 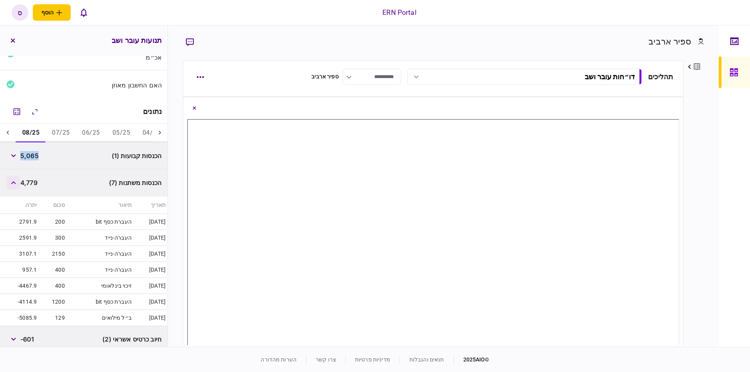 I want to click on div: תהליכים, so click(x=661, y=77).